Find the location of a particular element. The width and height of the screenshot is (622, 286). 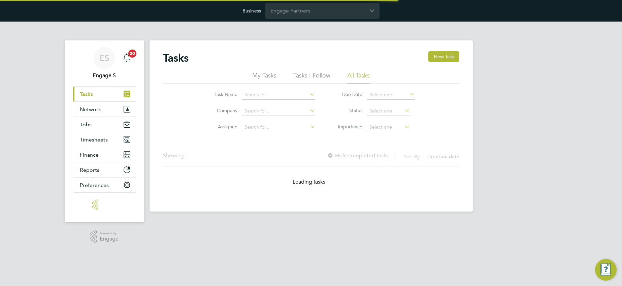

li: My Tasks is located at coordinates (264, 77).